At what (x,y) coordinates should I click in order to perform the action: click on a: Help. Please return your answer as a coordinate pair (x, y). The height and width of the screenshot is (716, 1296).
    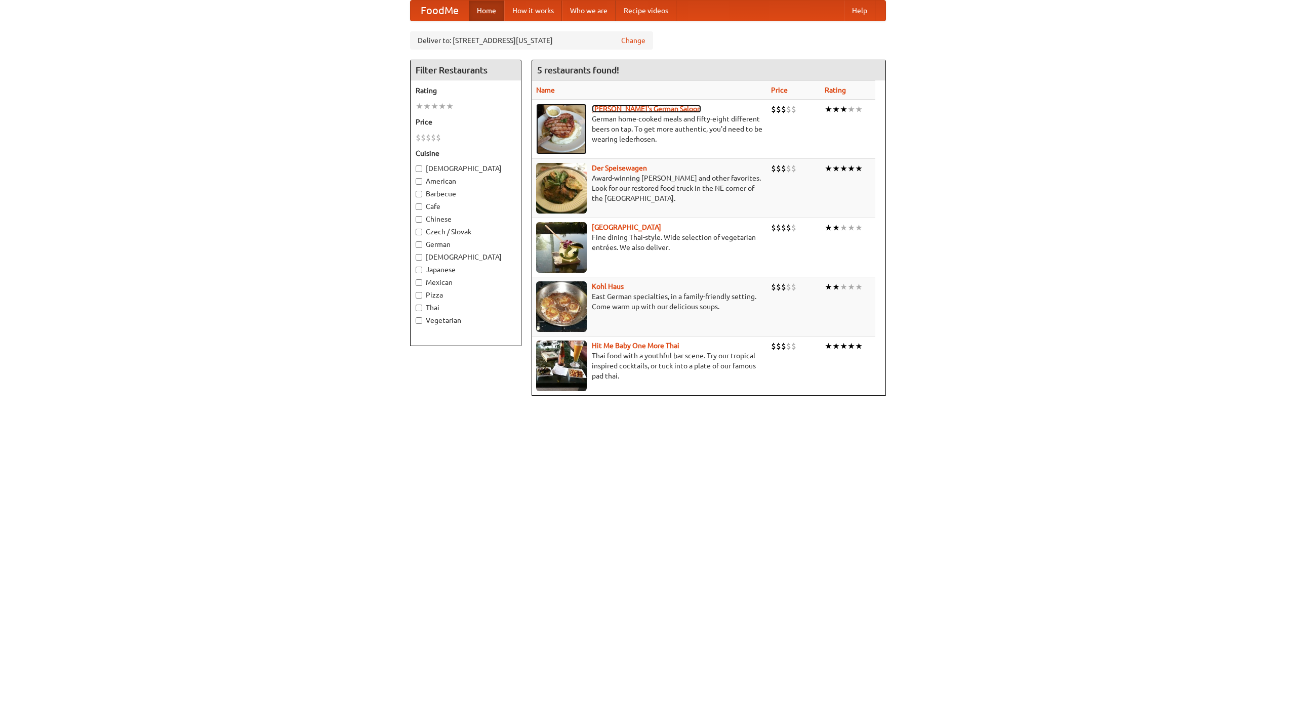
    Looking at the image, I should click on (859, 11).